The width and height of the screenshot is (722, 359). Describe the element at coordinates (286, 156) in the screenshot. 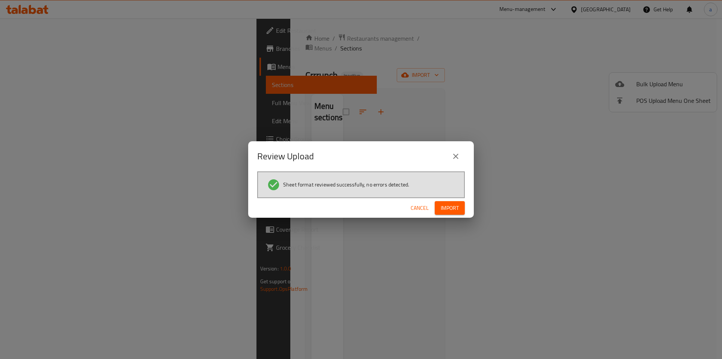

I see `h2: Review Upload` at that location.